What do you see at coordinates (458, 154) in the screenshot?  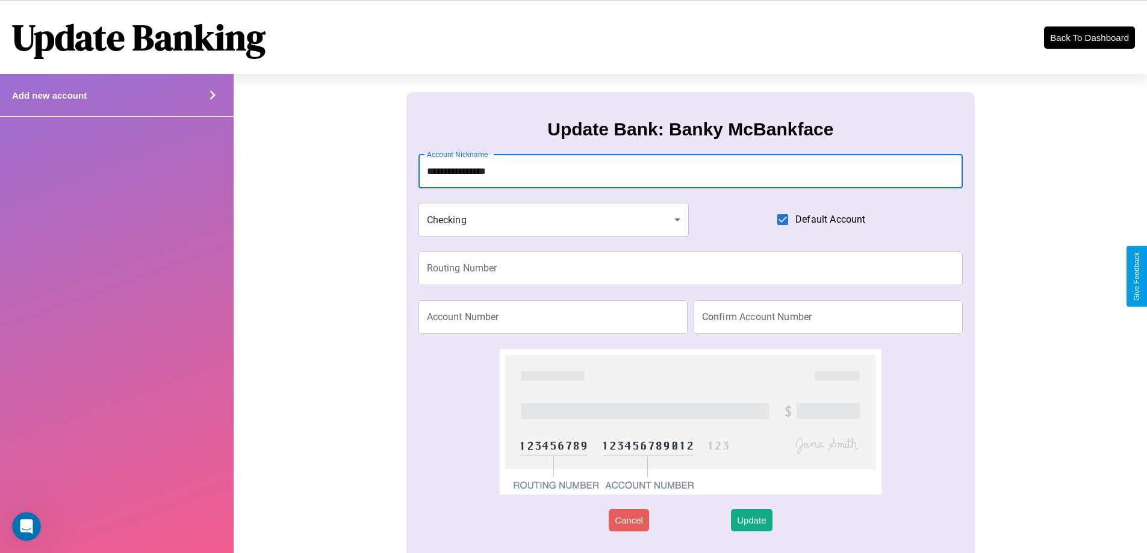 I see `label: Account Nickname` at bounding box center [458, 154].